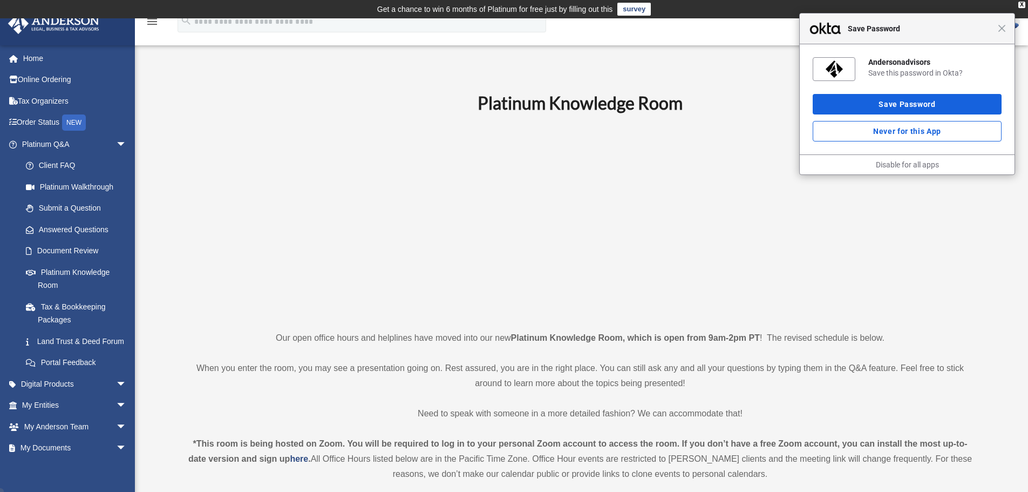  What do you see at coordinates (634, 9) in the screenshot?
I see `a: survey` at bounding box center [634, 9].